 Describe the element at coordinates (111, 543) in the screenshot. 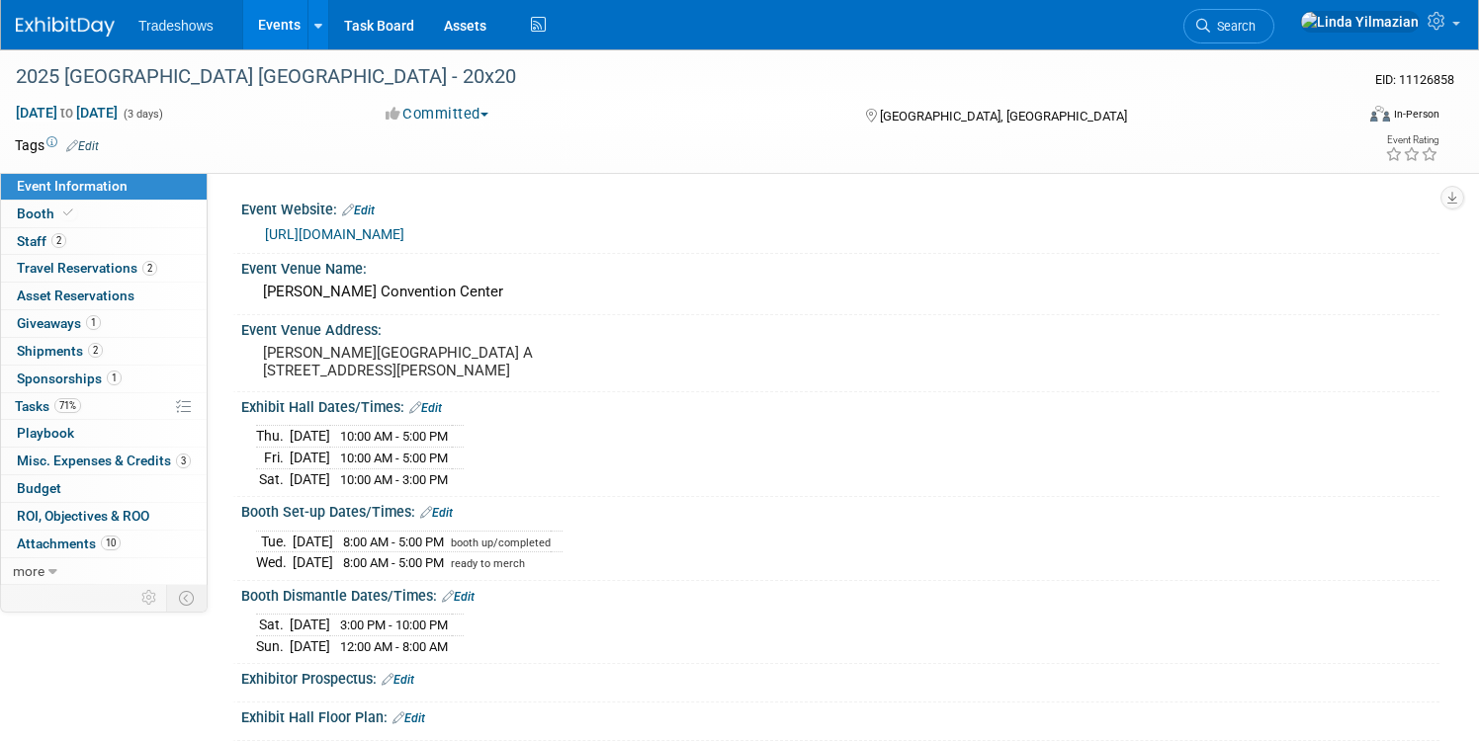

I see `span: 10` at that location.